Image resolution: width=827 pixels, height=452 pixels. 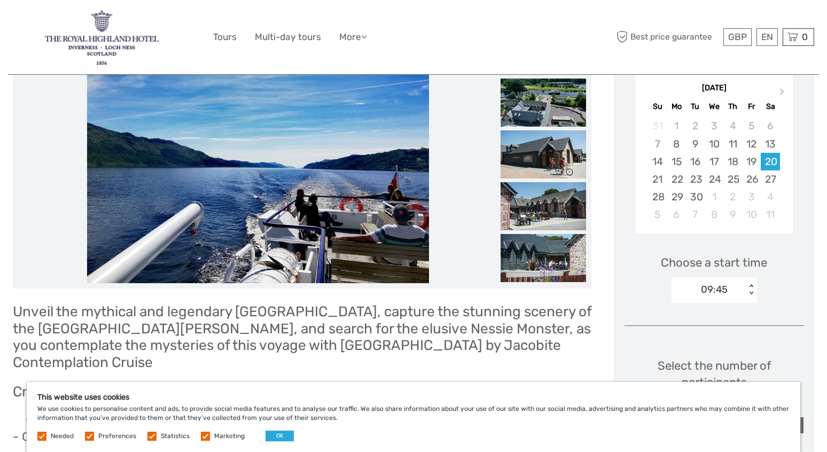 What do you see at coordinates (543, 103) in the screenshot?
I see `img: 8aef7408900f4001b3228f33e2bdc4b3_slider_thumbnail.jpg` at bounding box center [543, 103].